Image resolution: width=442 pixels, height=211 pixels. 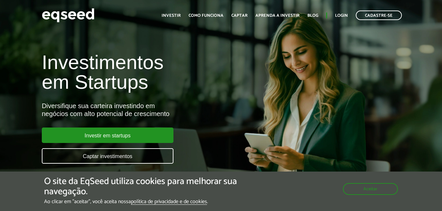 What do you see at coordinates (371, 189) in the screenshot?
I see `button: Aceitar` at bounding box center [371, 189].